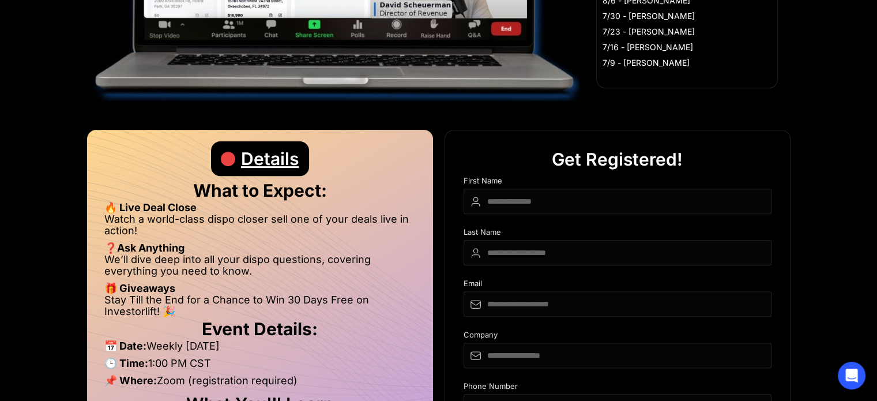 The height and width of the screenshot is (401, 877). Describe the element at coordinates (260, 190) in the screenshot. I see `strong: What to Expect:` at that location.